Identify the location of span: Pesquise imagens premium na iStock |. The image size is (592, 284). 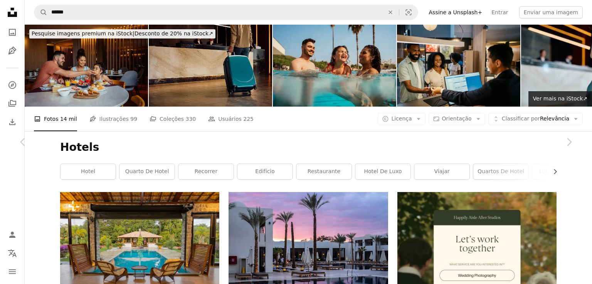
(83, 34).